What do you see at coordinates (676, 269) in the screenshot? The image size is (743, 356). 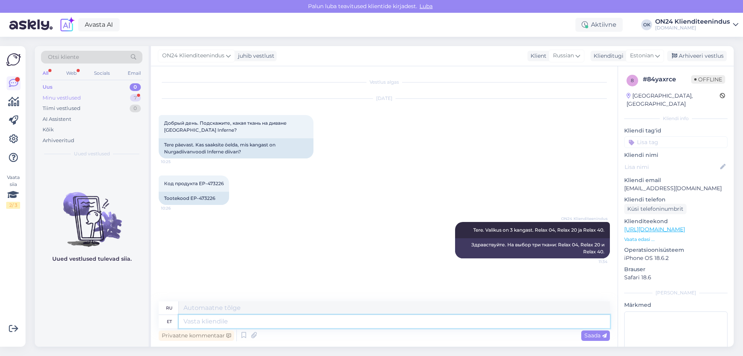 I see `p: Brauser` at bounding box center [676, 269].